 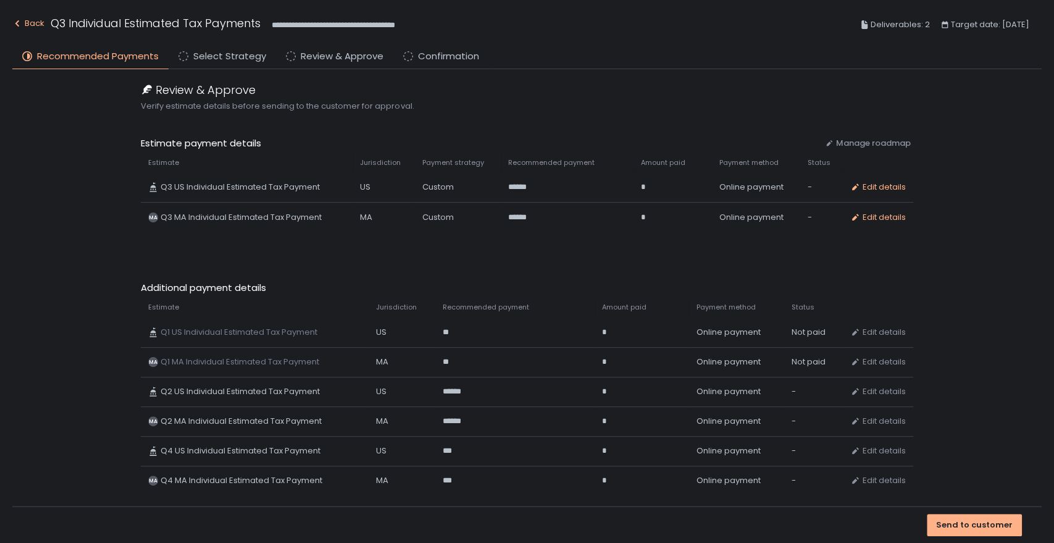 What do you see at coordinates (477, 143) in the screenshot?
I see `span: Estimate payment details` at bounding box center [477, 143].